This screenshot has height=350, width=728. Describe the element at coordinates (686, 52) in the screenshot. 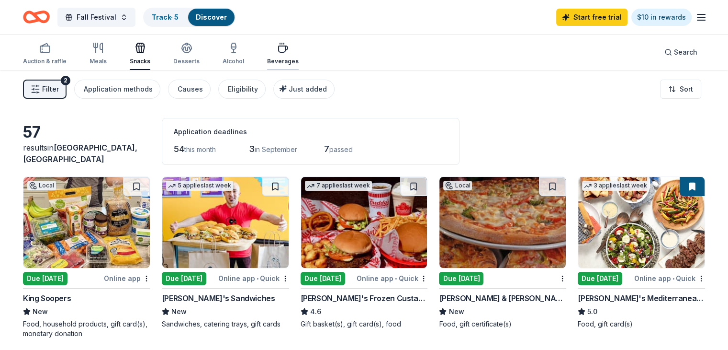

I see `span: Search` at that location.